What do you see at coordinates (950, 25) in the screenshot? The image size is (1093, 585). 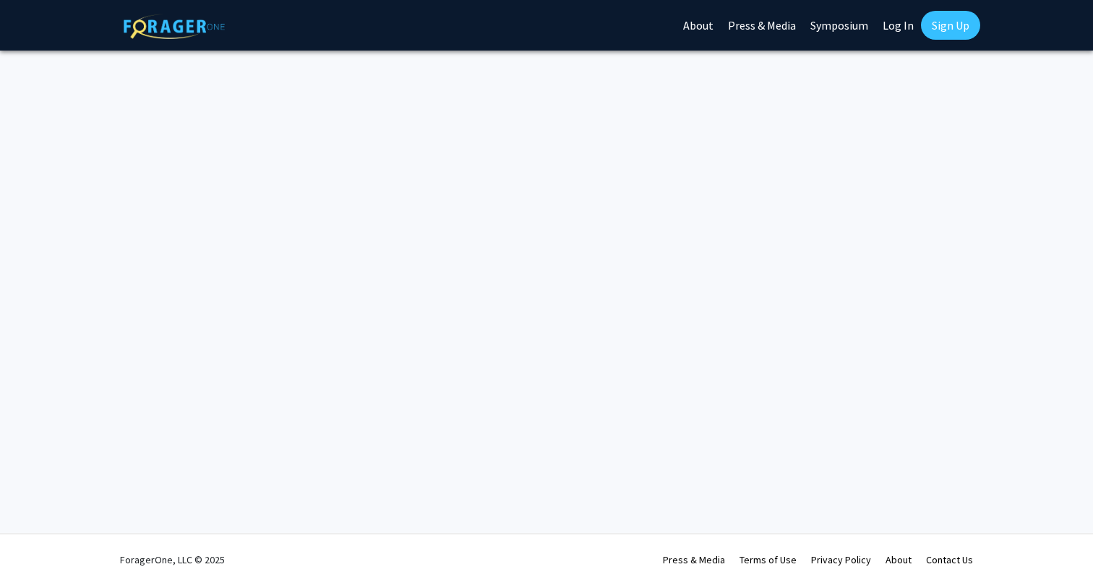 I see `a: Sign Up` at bounding box center [950, 25].